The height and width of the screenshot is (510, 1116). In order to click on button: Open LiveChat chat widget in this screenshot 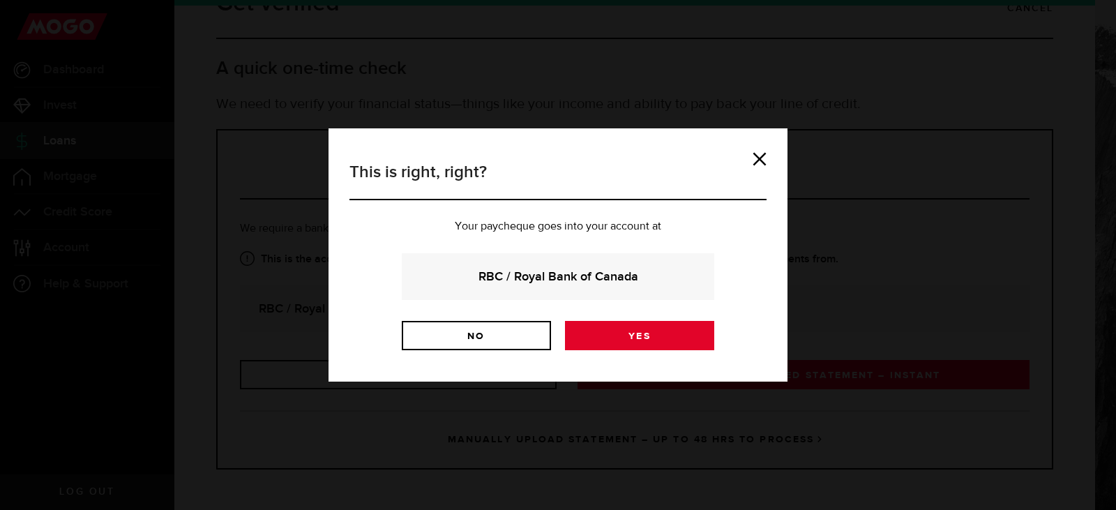, I will do `click(32, 27)`.